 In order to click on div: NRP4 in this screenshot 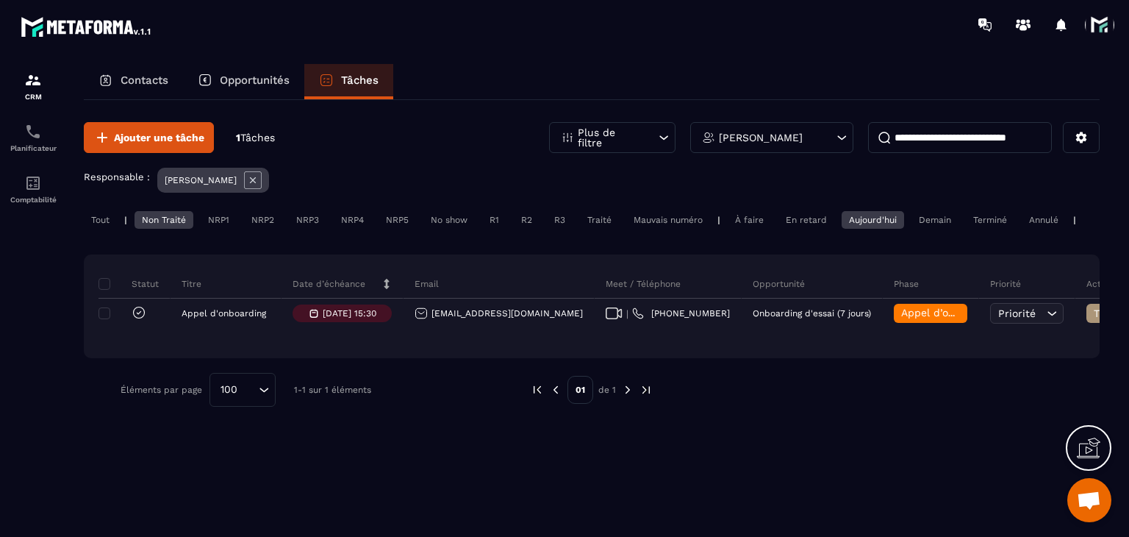, I will do `click(352, 220)`.